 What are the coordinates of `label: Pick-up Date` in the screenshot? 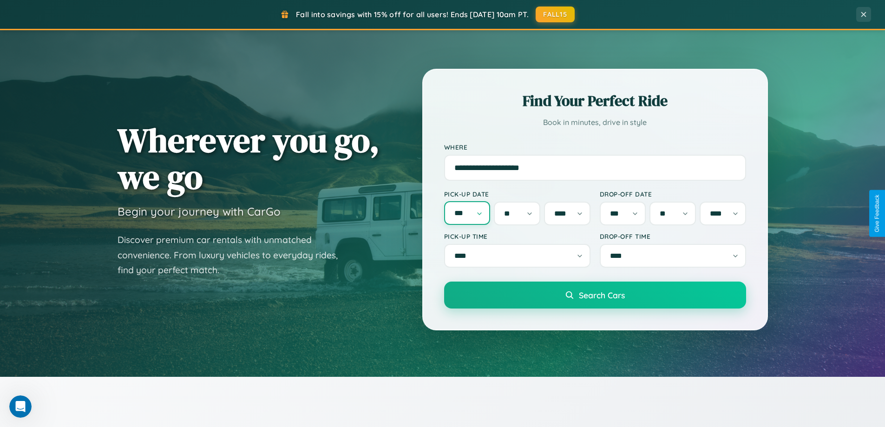 It's located at (517, 194).